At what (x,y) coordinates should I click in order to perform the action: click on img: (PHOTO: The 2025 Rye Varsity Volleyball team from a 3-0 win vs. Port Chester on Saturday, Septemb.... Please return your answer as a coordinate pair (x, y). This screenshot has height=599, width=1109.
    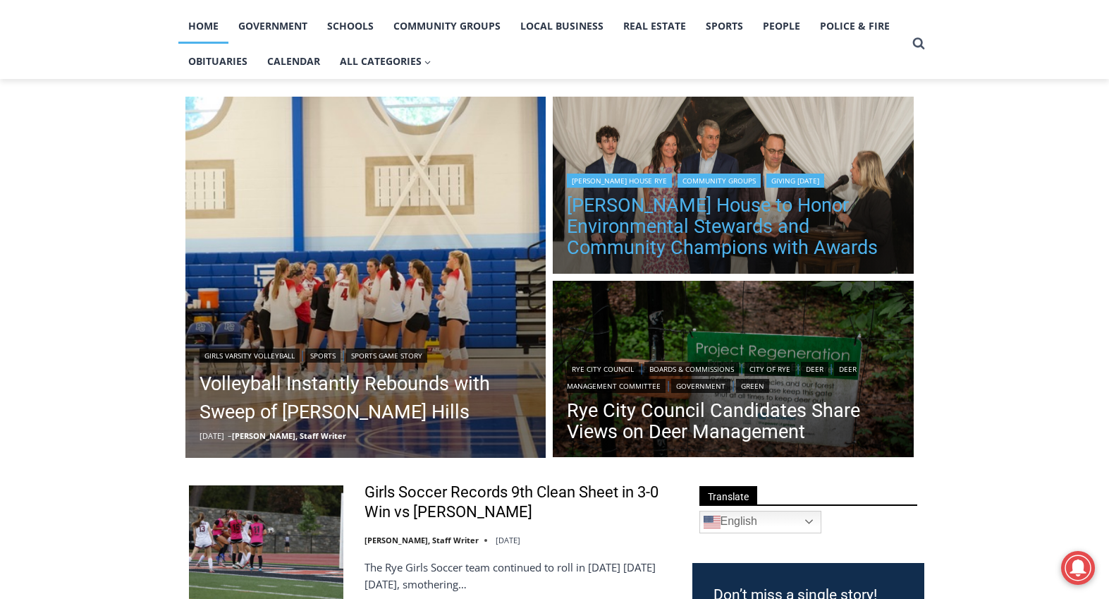
    Looking at the image, I should click on (366, 277).